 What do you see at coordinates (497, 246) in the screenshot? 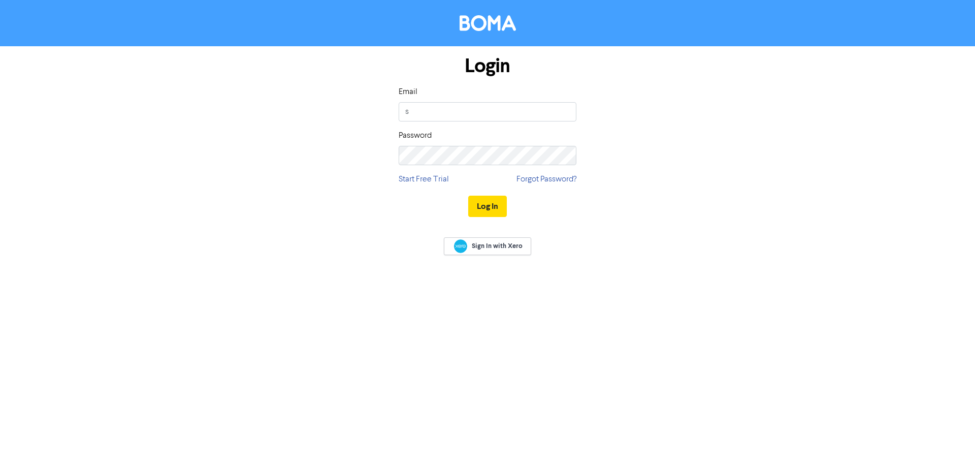
I see `span: Sign In with Xero` at bounding box center [497, 246].